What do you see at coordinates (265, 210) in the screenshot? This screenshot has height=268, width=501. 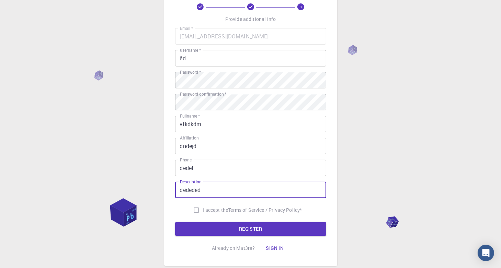 I see `a: Terms of Service / Privacy Policy*` at bounding box center [265, 210].